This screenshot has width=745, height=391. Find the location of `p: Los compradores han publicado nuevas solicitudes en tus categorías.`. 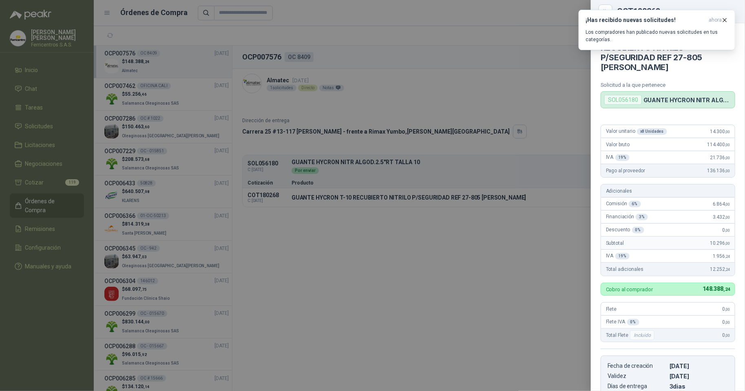

p: Los compradores han publicado nuevas solicitudes en tus categorías. is located at coordinates (657, 36).